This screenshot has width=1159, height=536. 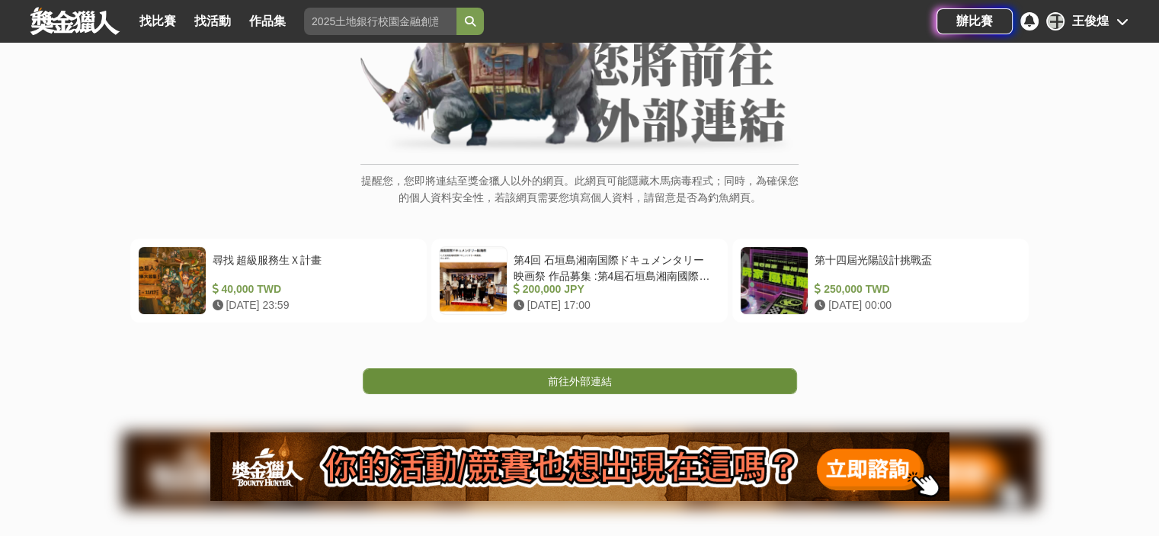 I want to click on a: 辦比賽, so click(x=975, y=21).